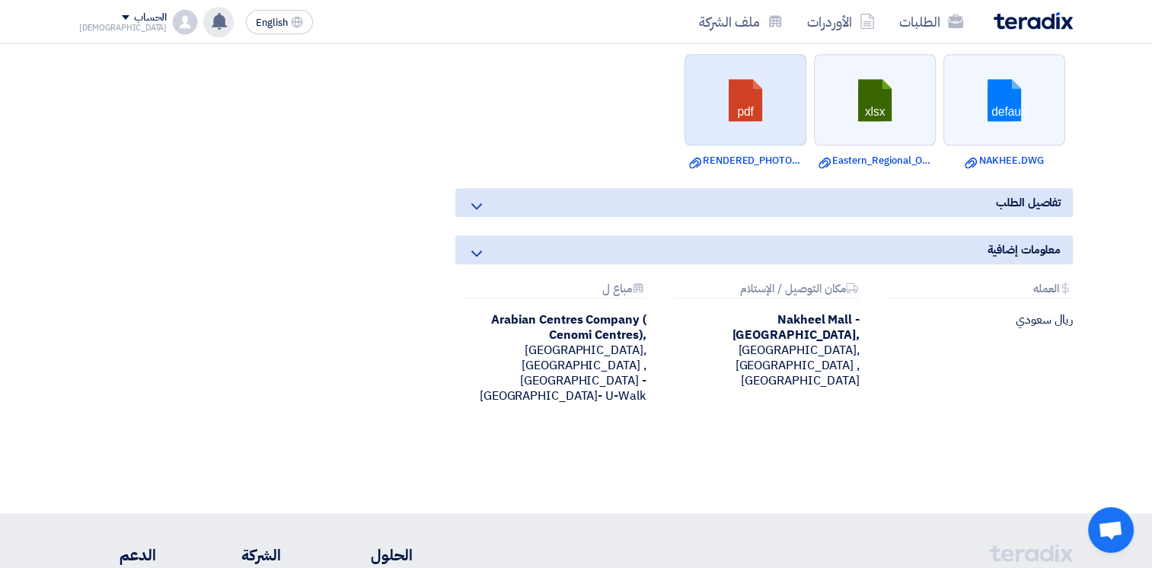  Describe the element at coordinates (117, 555) in the screenshot. I see `li: الدعم` at that location.